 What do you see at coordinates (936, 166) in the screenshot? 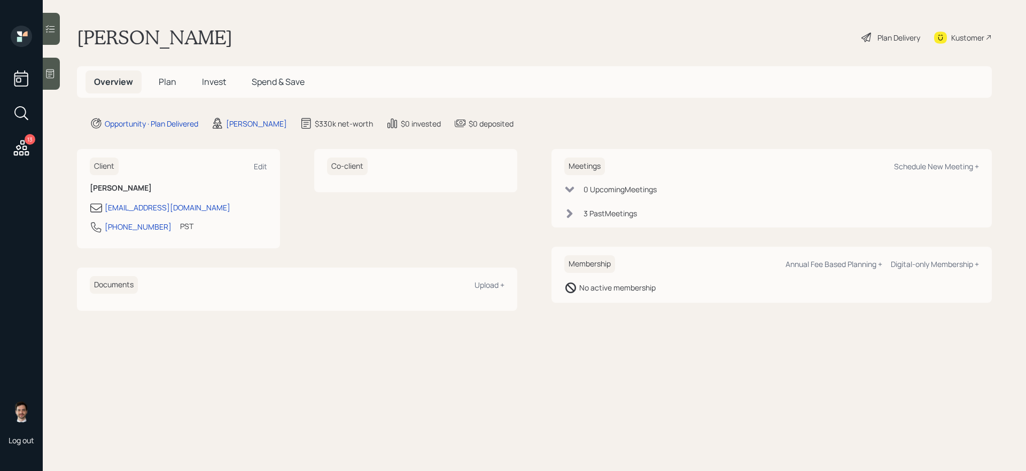
I see `div: Schedule New Meeting +` at bounding box center [936, 166].